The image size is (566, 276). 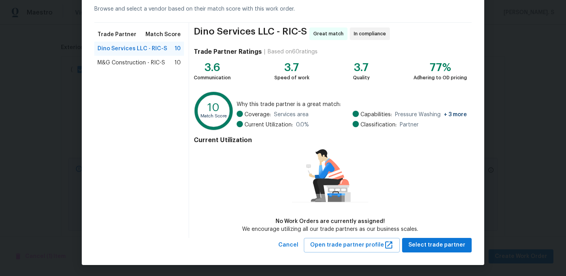 What do you see at coordinates (228, 52) in the screenshot?
I see `h4: Trade Partner Ratings` at bounding box center [228, 52].